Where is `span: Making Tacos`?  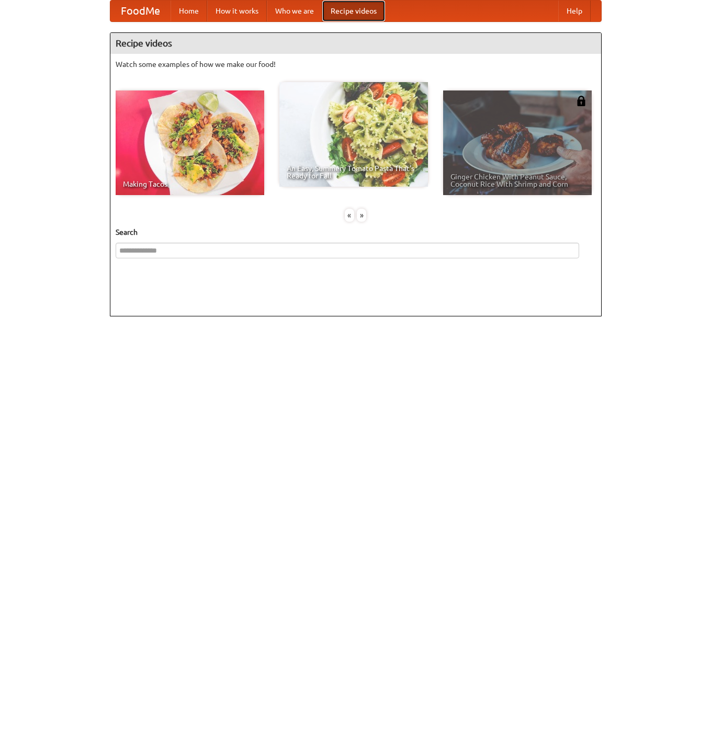
span: Making Tacos is located at coordinates (190, 184).